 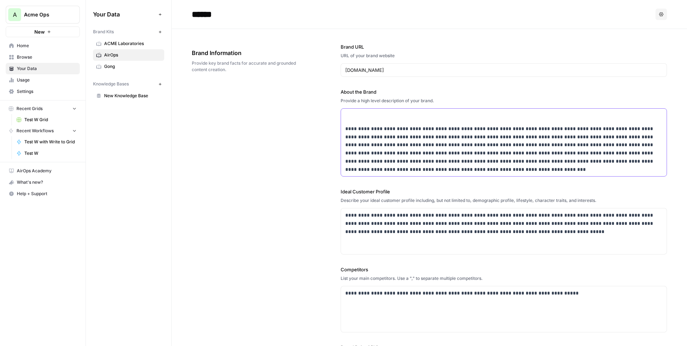 What do you see at coordinates (132, 67) in the screenshot?
I see `span: Gong` at bounding box center [132, 67].